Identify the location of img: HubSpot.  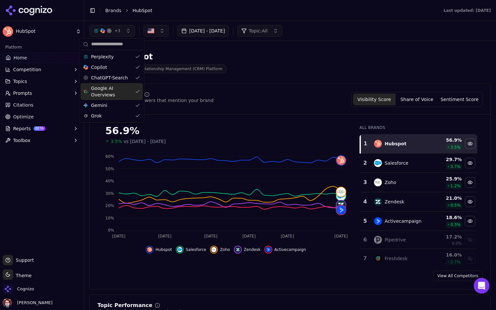
(8, 32).